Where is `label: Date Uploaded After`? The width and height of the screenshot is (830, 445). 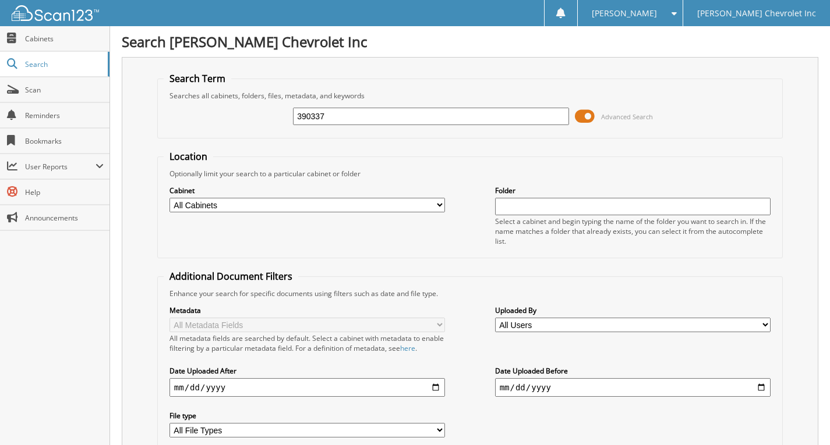 label: Date Uploaded After is located at coordinates (307, 371).